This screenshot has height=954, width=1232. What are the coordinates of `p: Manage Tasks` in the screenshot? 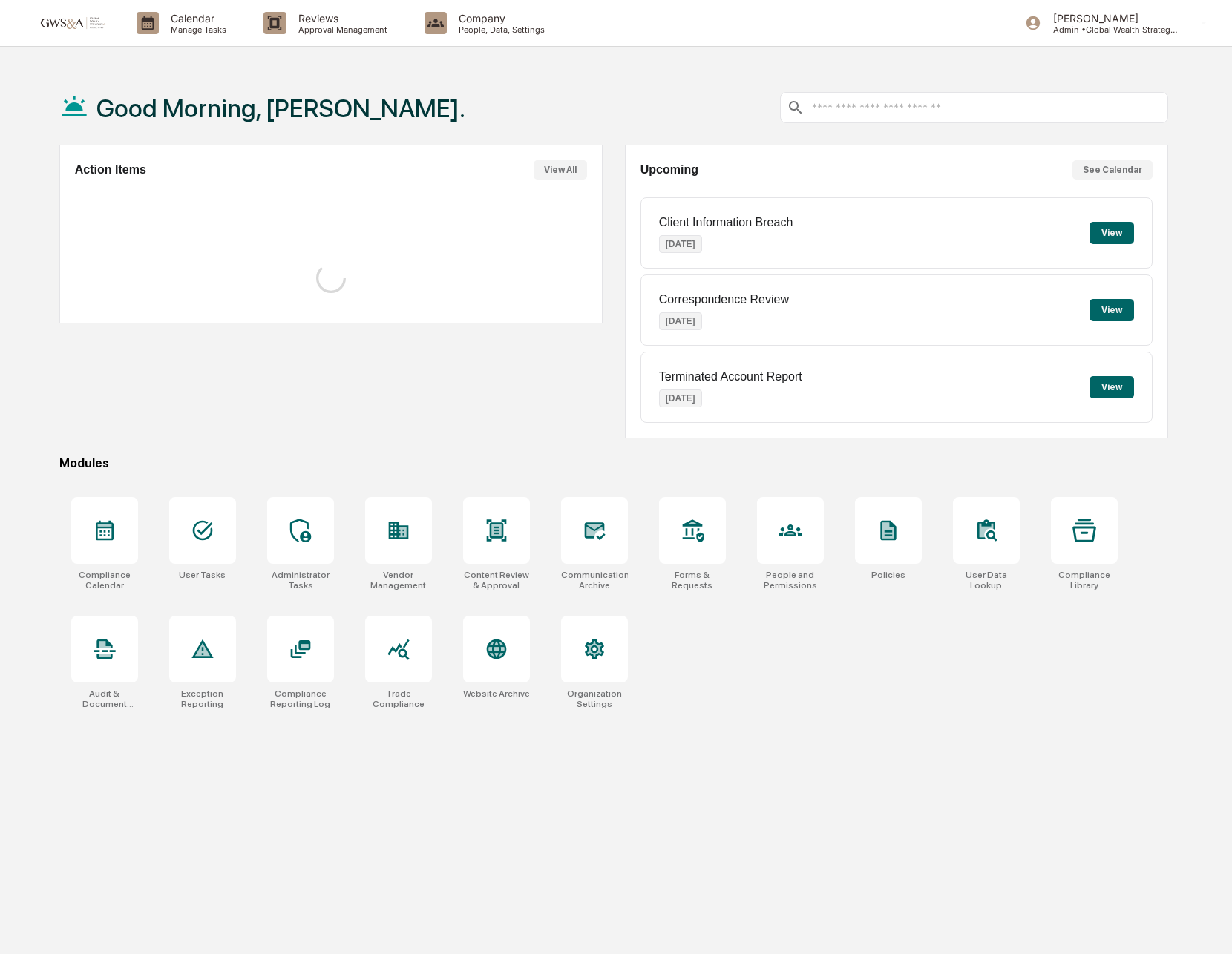 It's located at (196, 30).